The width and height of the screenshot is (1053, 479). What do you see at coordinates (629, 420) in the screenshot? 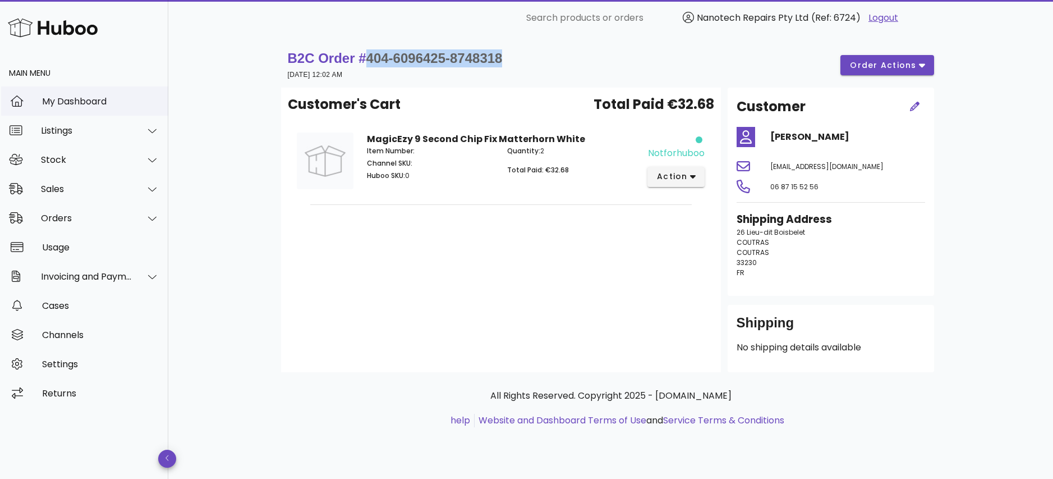
I see `li: and` at bounding box center [629, 420].